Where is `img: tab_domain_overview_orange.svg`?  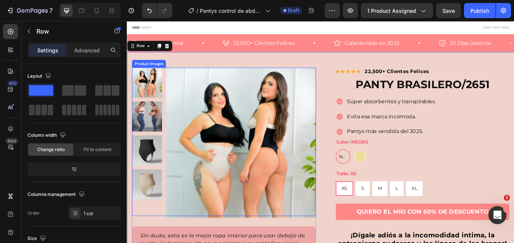 img: tab_domain_overview_orange.svg is located at coordinates (34, 47).